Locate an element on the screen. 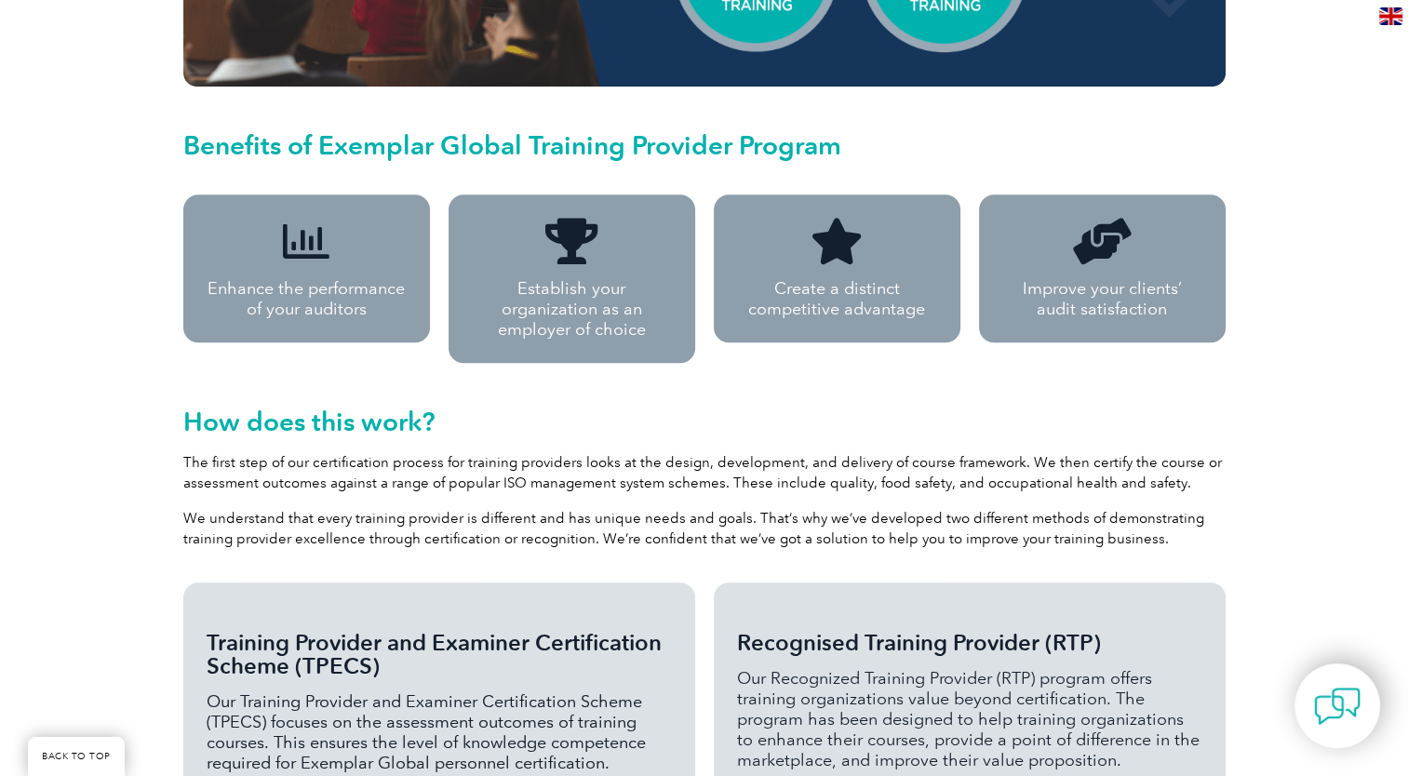  img: en is located at coordinates (1390, 16).